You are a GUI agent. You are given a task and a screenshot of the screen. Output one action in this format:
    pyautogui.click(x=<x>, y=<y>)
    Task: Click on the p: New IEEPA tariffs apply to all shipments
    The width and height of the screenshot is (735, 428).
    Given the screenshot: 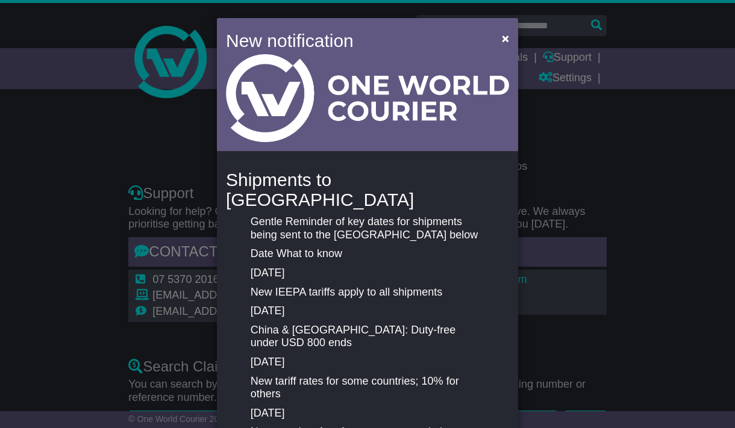 What is the action you would take?
    pyautogui.click(x=367, y=293)
    